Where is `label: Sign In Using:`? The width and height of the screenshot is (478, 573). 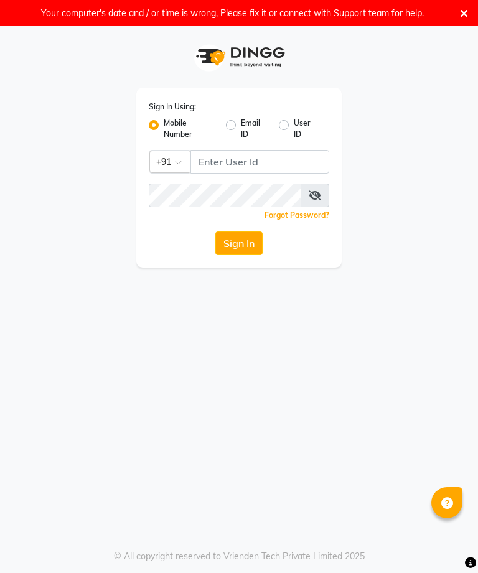
label: Sign In Using: is located at coordinates (172, 107).